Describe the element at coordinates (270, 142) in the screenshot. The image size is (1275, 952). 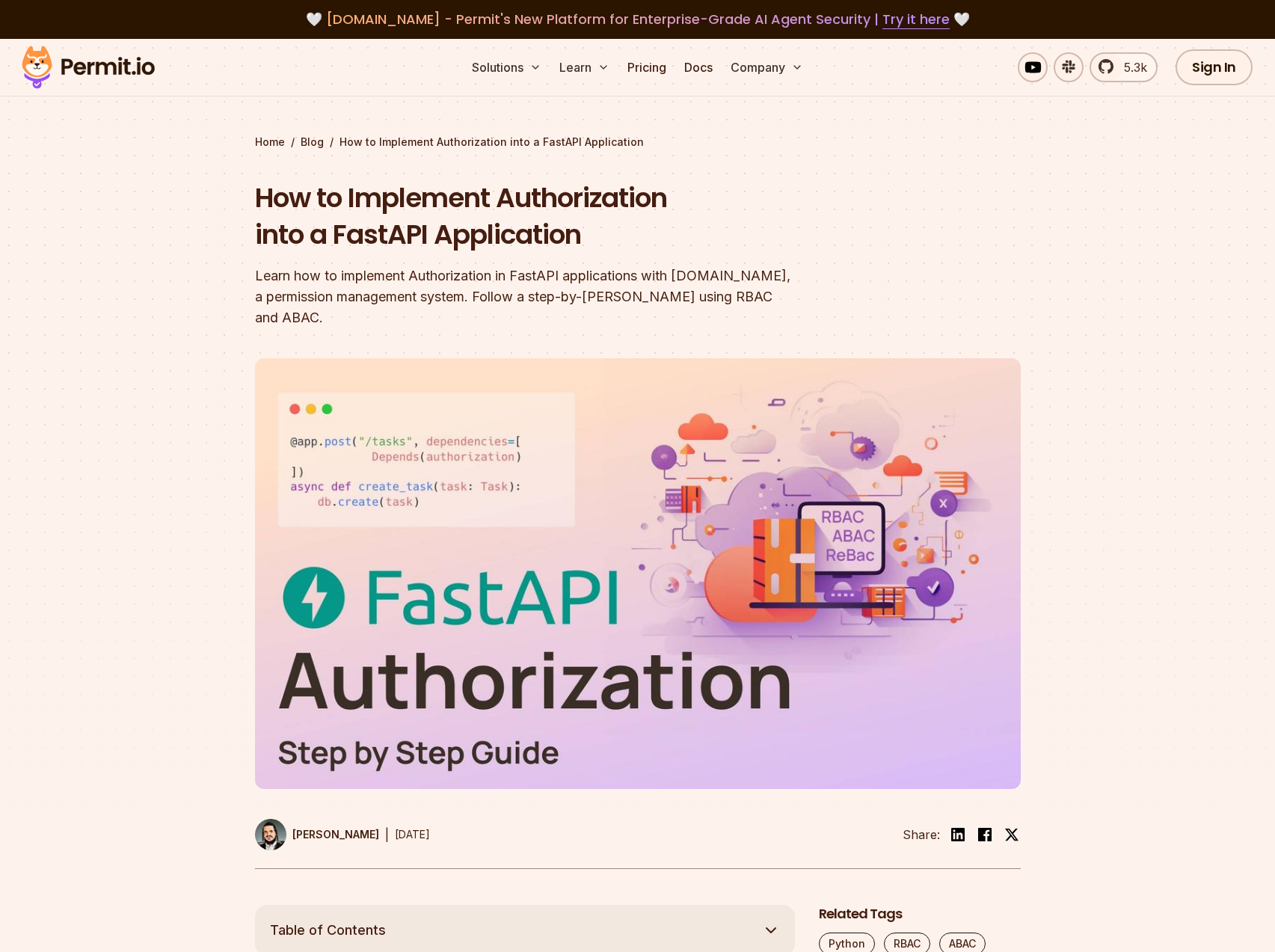
I see `a: Home` at that location.